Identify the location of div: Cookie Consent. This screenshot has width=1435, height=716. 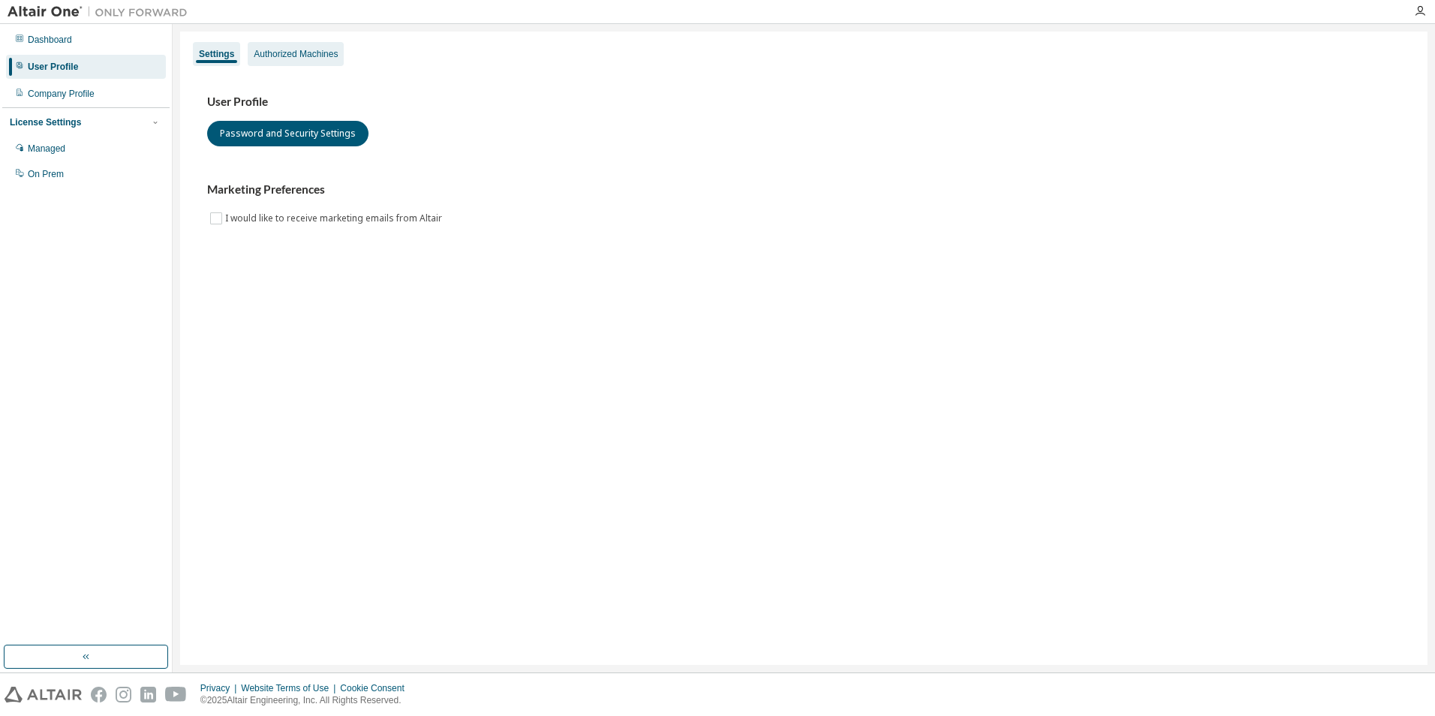
(376, 688).